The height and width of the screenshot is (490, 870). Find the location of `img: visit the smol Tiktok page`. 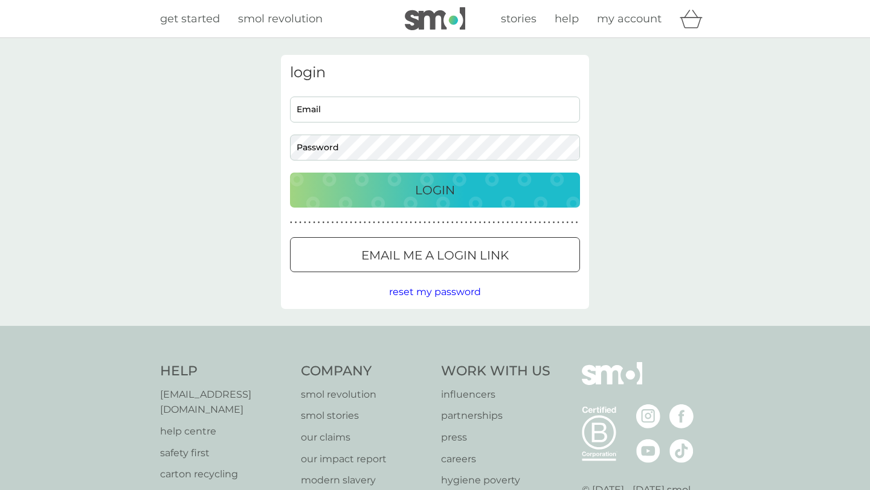

img: visit the smol Tiktok page is located at coordinates (681, 451).